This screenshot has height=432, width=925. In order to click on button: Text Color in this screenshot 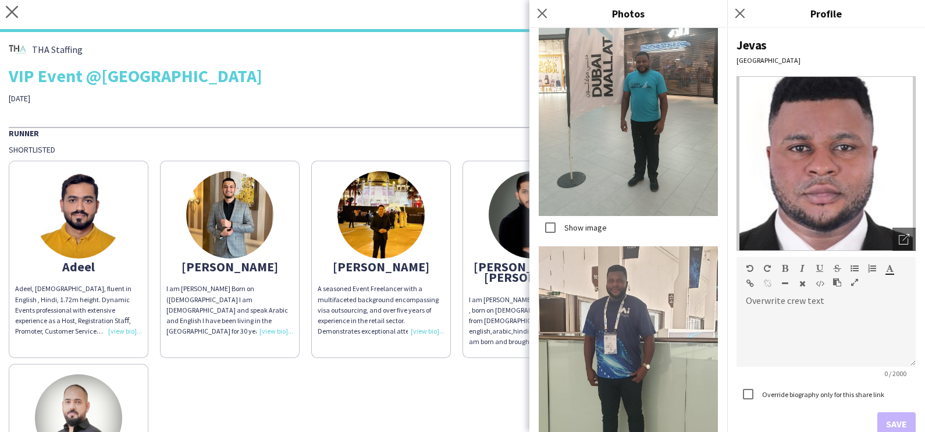, I will do `click(889, 268)`.